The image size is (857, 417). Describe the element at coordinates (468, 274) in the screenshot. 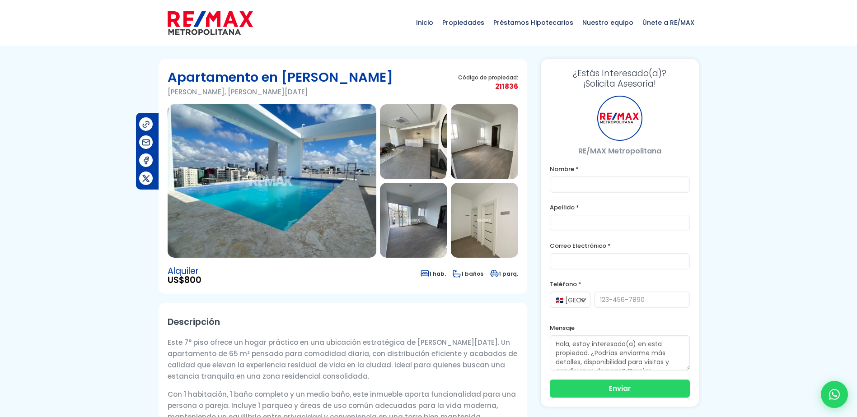

I see `span: 1 baños` at that location.